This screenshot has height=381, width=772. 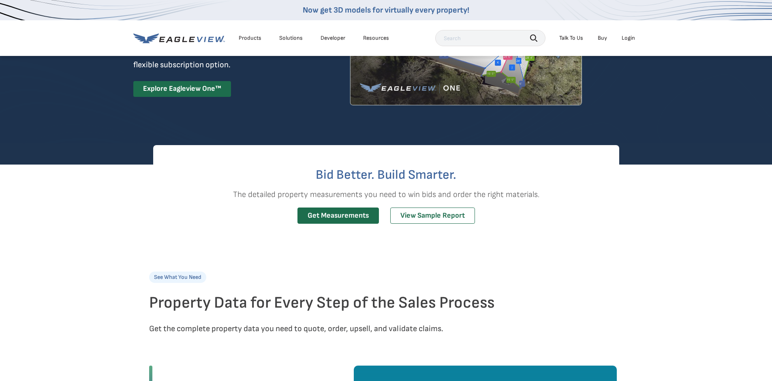 I want to click on a: Developer, so click(x=333, y=38).